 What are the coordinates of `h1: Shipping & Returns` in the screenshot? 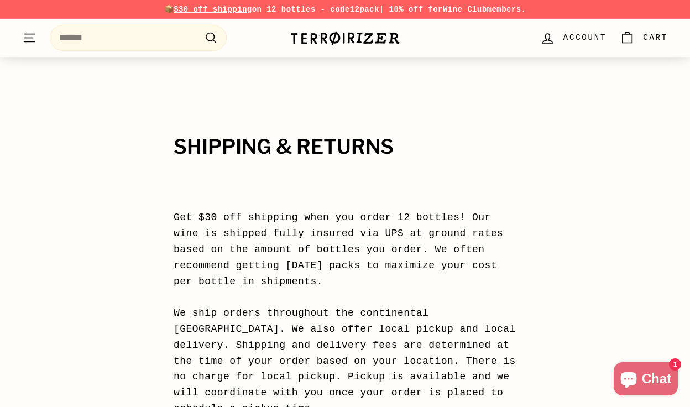 It's located at (345, 147).